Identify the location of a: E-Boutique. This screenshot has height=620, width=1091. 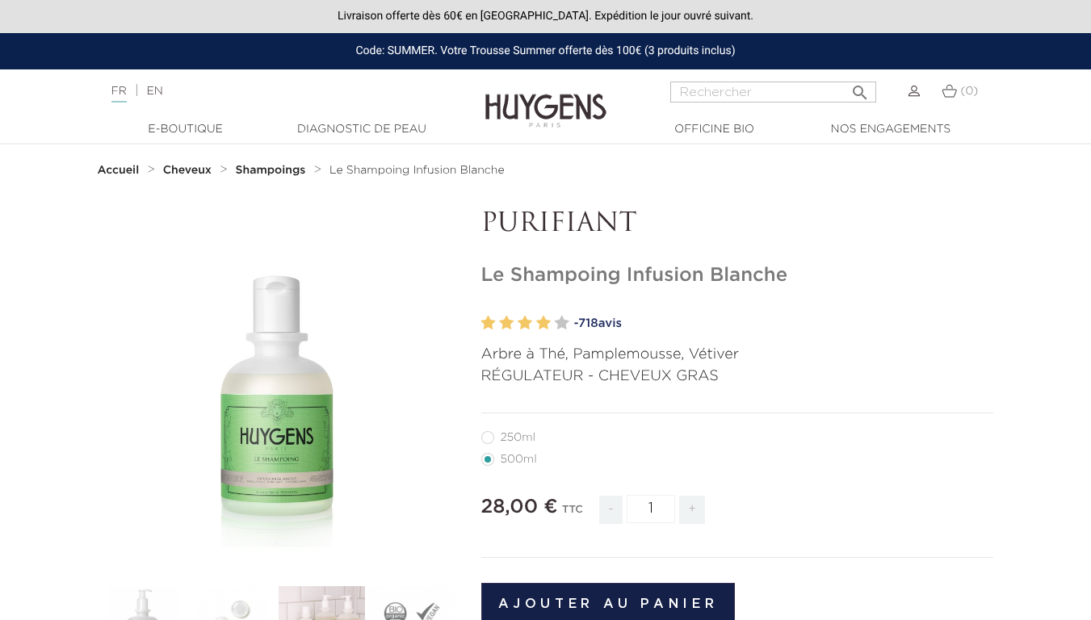
(186, 129).